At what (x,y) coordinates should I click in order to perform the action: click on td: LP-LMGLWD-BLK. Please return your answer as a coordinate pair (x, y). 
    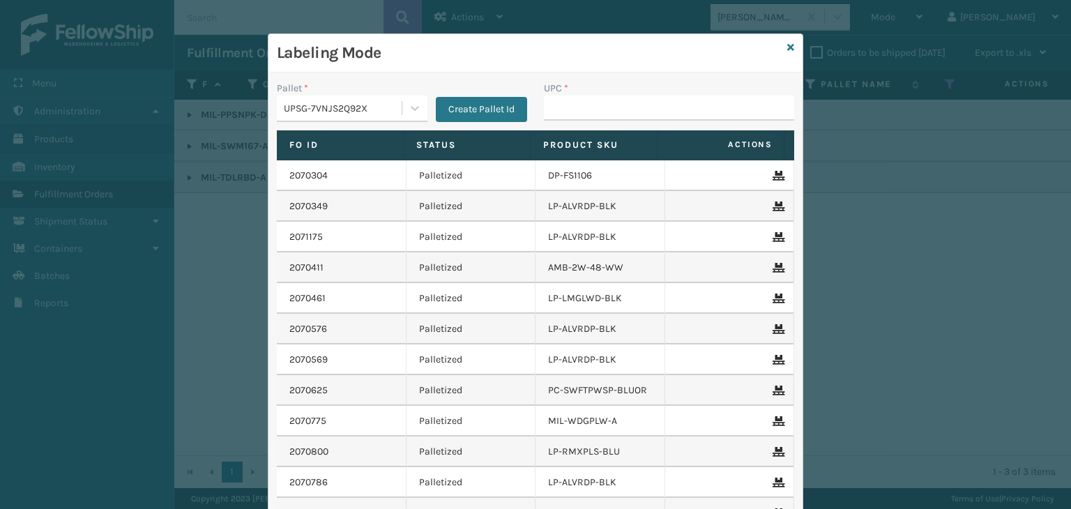
    Looking at the image, I should click on (600, 298).